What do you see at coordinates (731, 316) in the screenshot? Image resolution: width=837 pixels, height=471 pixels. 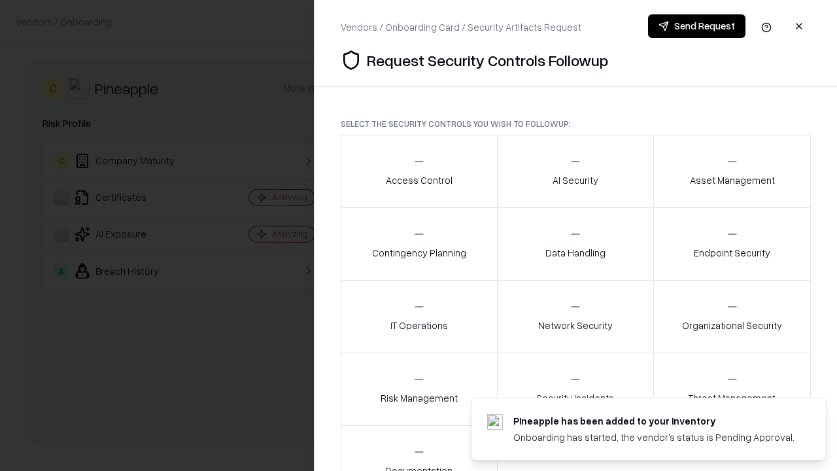 I see `button: Organizational Security` at bounding box center [731, 316].